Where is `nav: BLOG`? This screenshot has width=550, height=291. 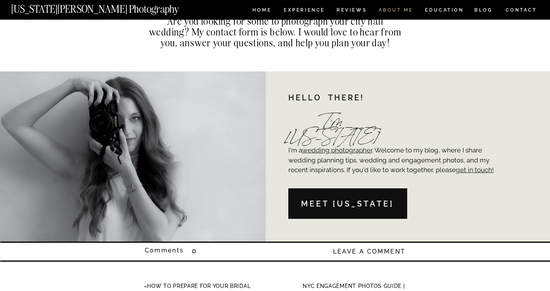
nav: BLOG is located at coordinates (483, 11).